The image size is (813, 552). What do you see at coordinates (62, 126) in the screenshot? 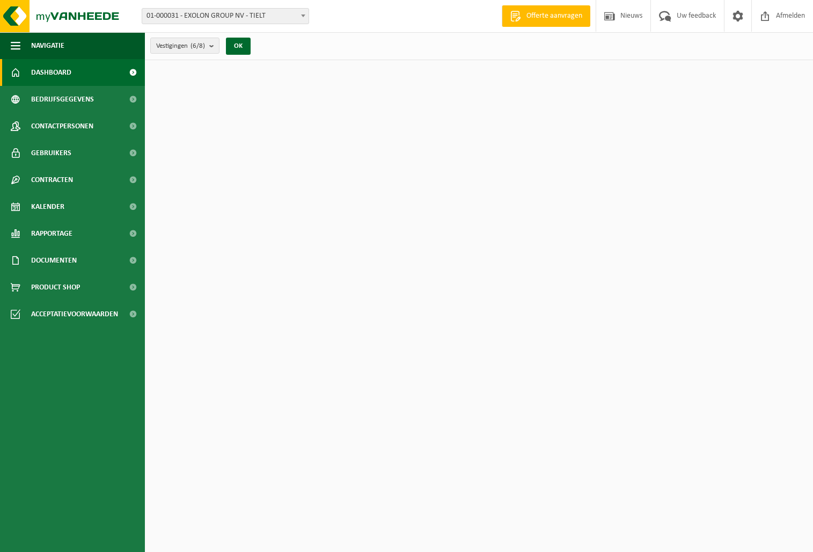
I see `span: Contactpersonen` at bounding box center [62, 126].